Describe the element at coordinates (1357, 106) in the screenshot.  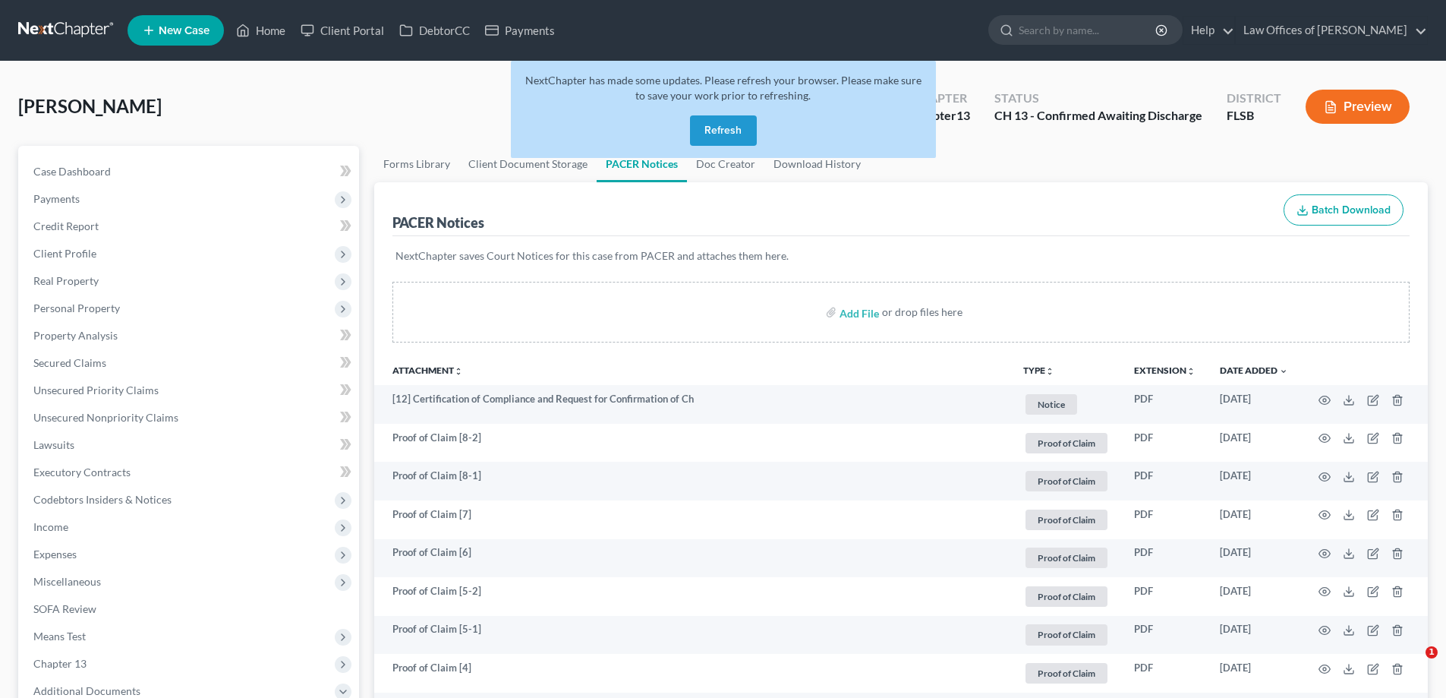
I see `button: Preview` at that location.